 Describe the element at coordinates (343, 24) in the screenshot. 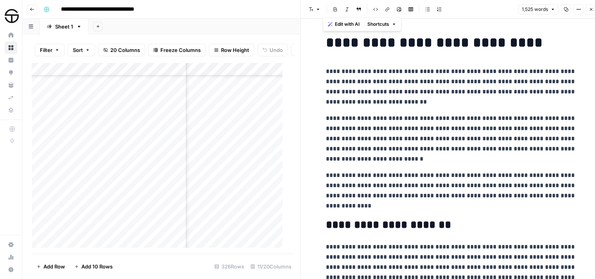

I see `button: Edit with AI` at that location.